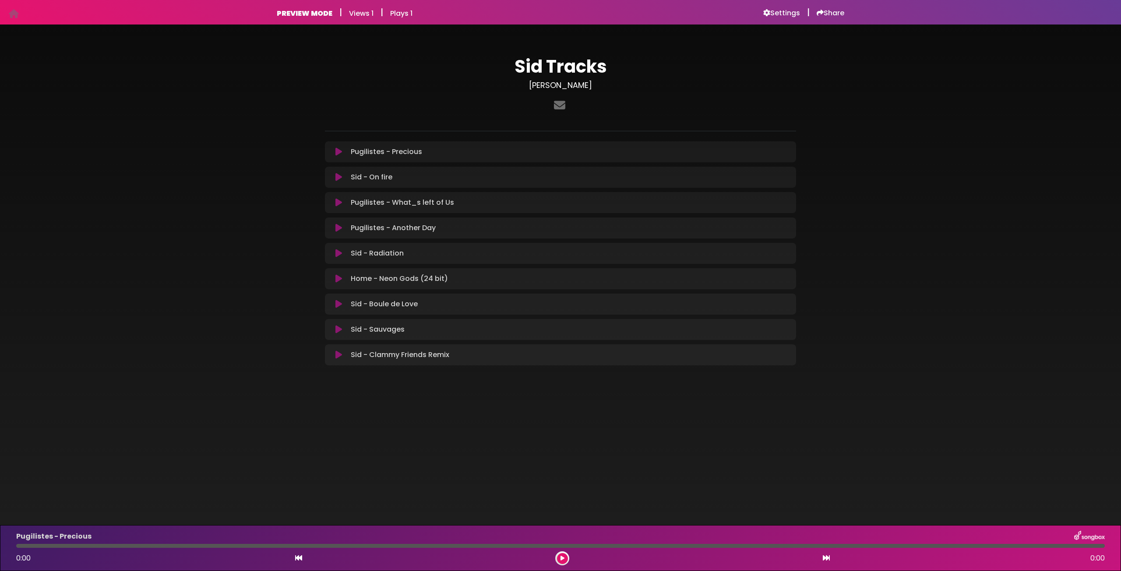  Describe the element at coordinates (830, 13) in the screenshot. I see `a: Share` at that location.